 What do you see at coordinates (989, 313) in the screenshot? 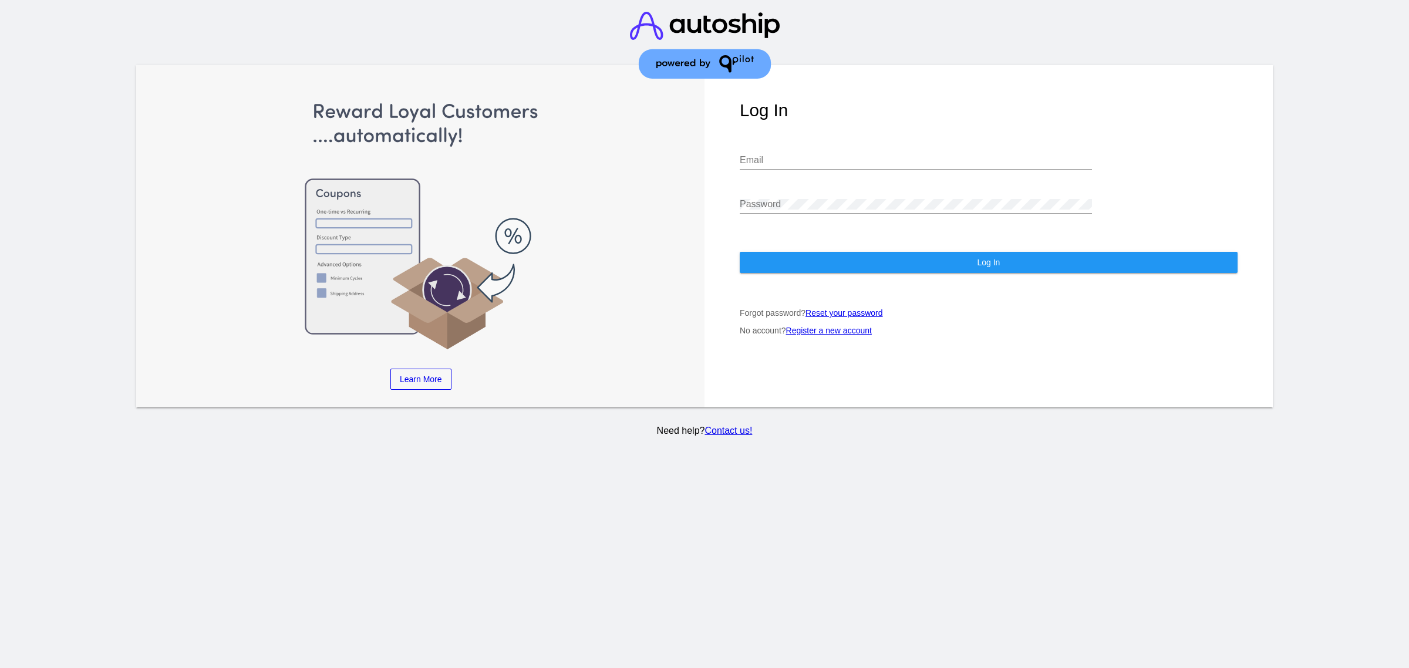
I see `p: Forgot password?` at bounding box center [989, 313].